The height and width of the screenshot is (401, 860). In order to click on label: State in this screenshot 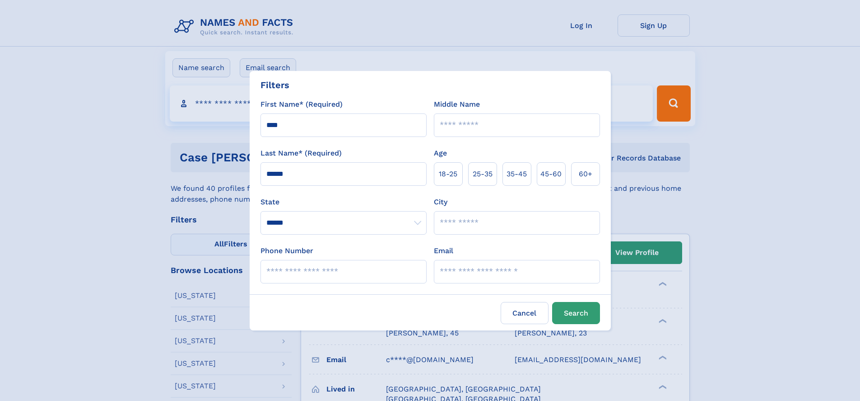, I will do `click(344, 202)`.